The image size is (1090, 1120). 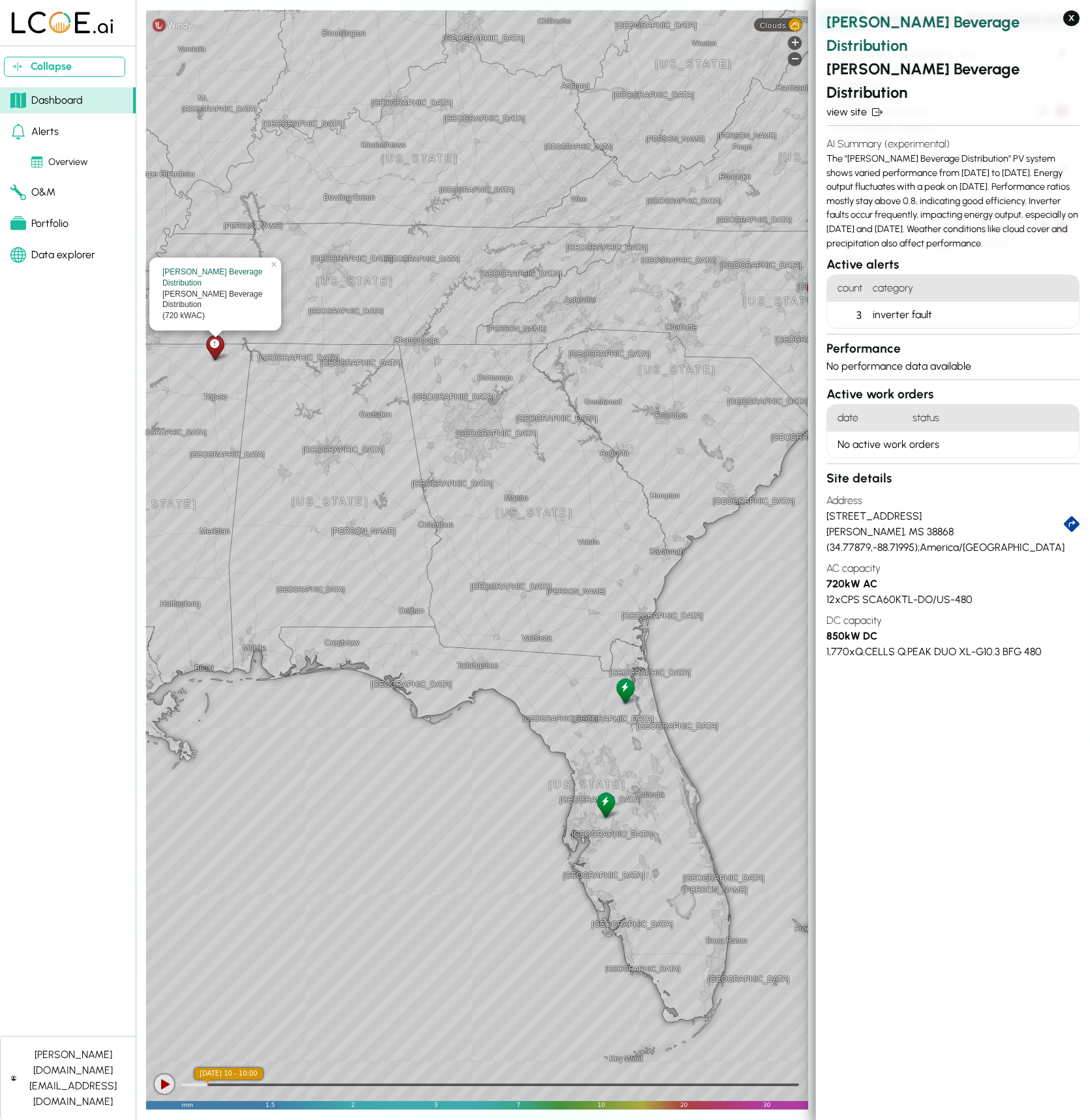 What do you see at coordinates (228, 1074) in the screenshot?
I see `div: local time` at bounding box center [228, 1074].